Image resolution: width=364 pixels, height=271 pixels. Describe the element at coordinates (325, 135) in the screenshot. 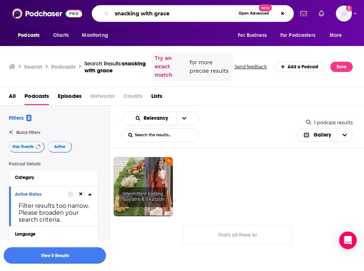

I see `button: Choose View` at that location.